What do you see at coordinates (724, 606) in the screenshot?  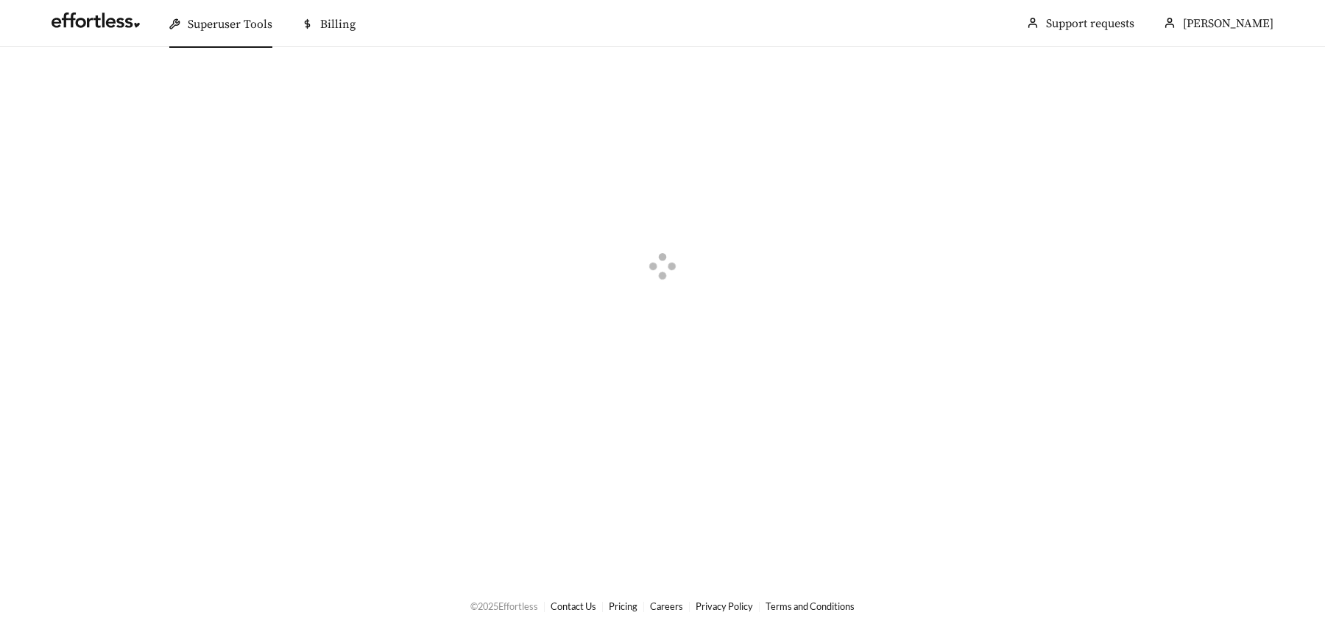 I see `a: Privacy Policy` at bounding box center [724, 606].